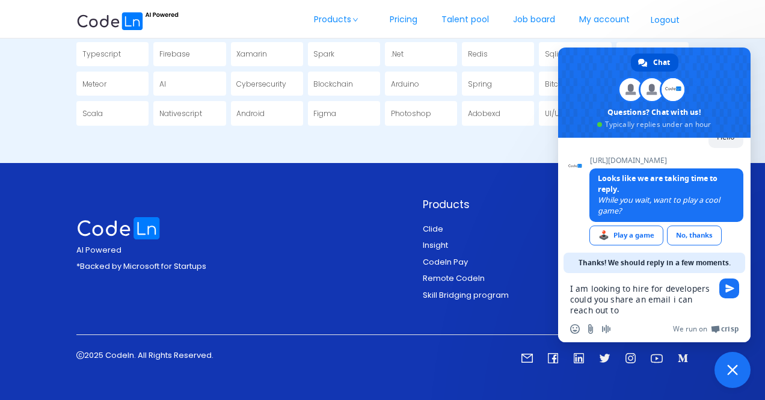 The height and width of the screenshot is (400, 765). I want to click on a: AI, so click(189, 84).